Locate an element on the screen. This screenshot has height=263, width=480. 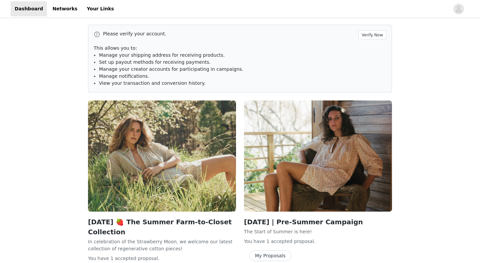
span: Manage notifications. is located at coordinates (124, 76).